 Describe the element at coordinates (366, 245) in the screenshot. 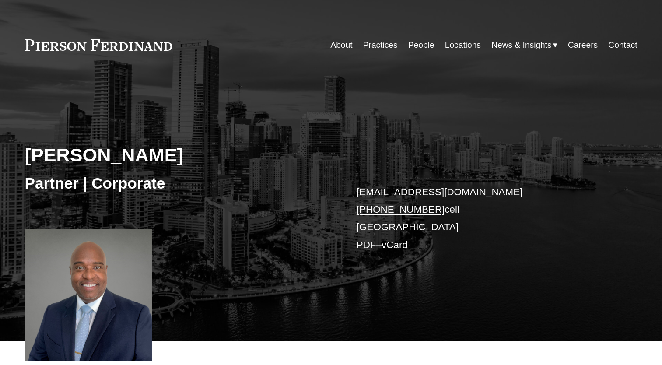

I see `a: PDF` at that location.